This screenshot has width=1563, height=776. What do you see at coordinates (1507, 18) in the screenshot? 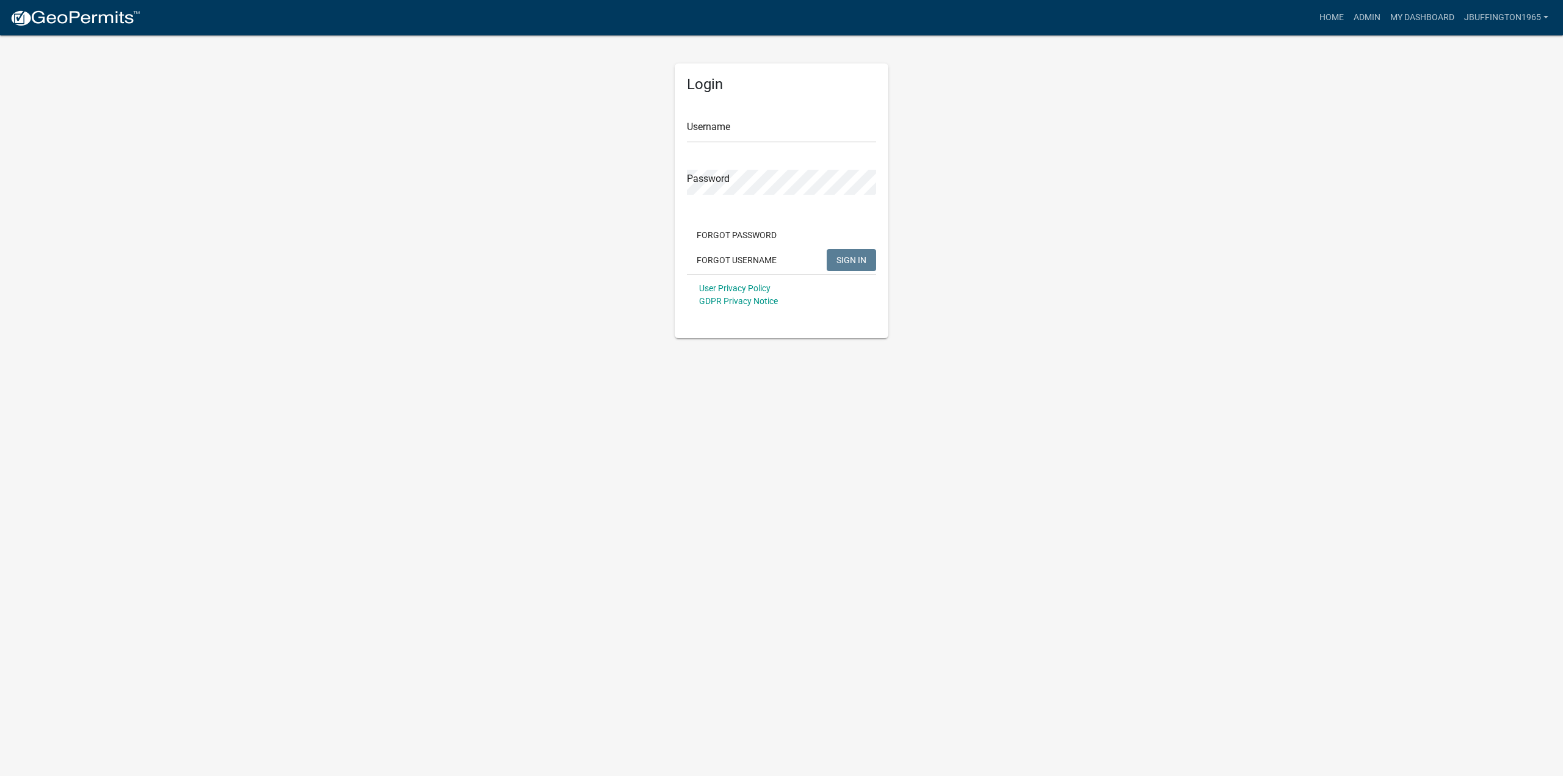
I see `a: jbuffington1965` at bounding box center [1507, 18].